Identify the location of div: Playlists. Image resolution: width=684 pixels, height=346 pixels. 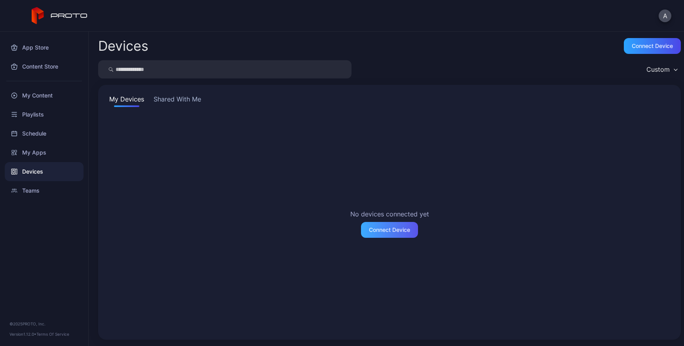
(44, 114).